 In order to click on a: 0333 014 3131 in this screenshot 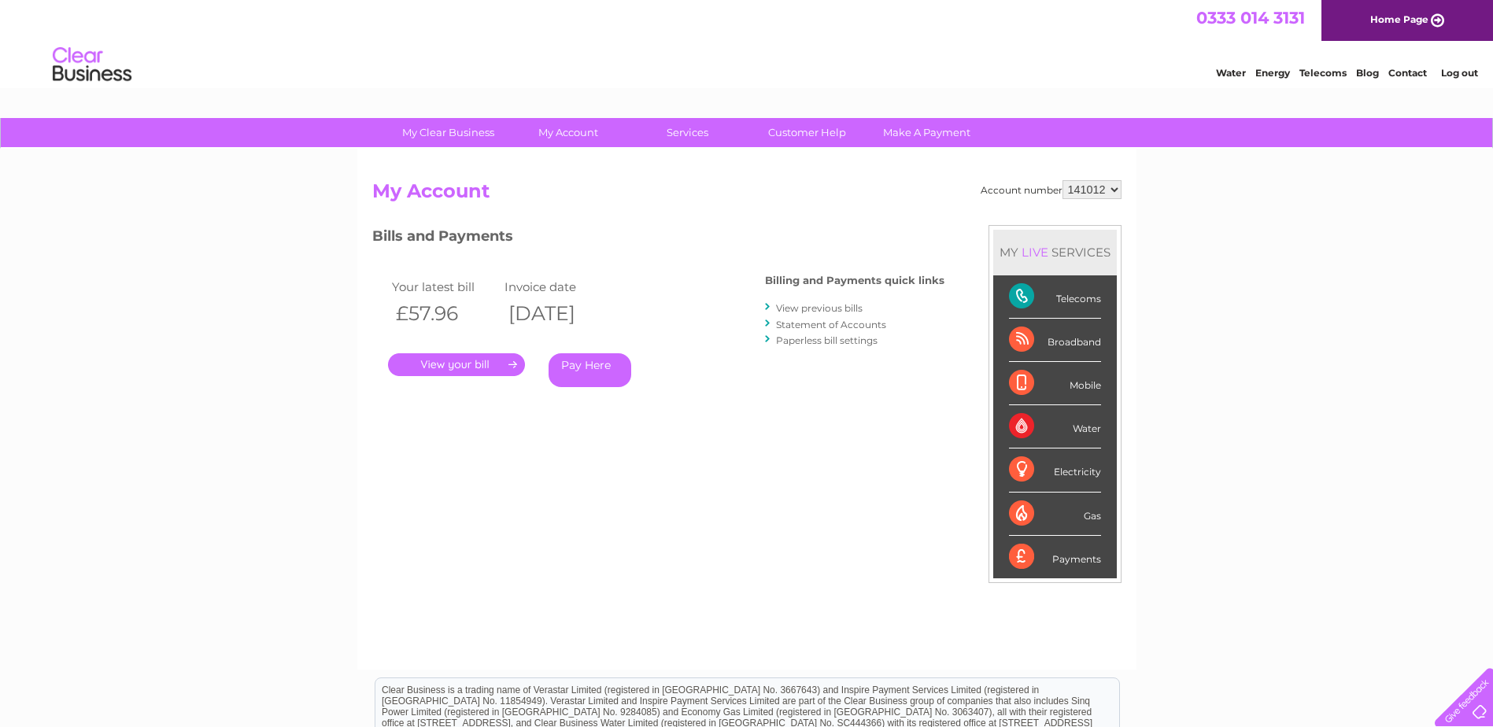, I will do `click(1250, 17)`.